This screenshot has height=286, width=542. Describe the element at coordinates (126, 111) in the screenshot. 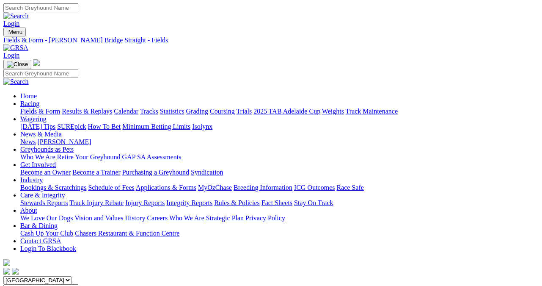

I see `a: Calendar` at that location.